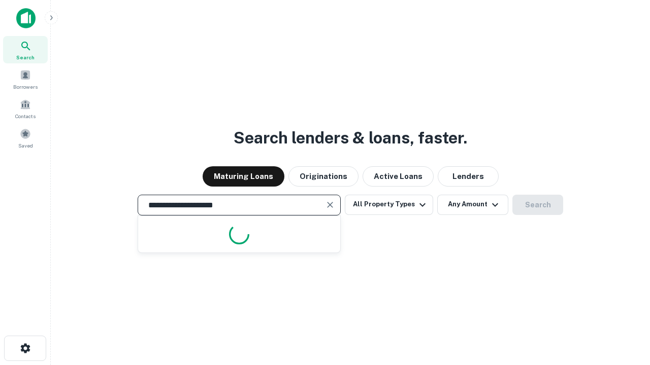  Describe the element at coordinates (624, 309) in the screenshot. I see `div: Chat Widget` at that location.